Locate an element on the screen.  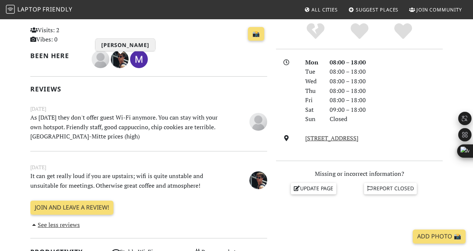
a: Join Community is located at coordinates (436, 10).